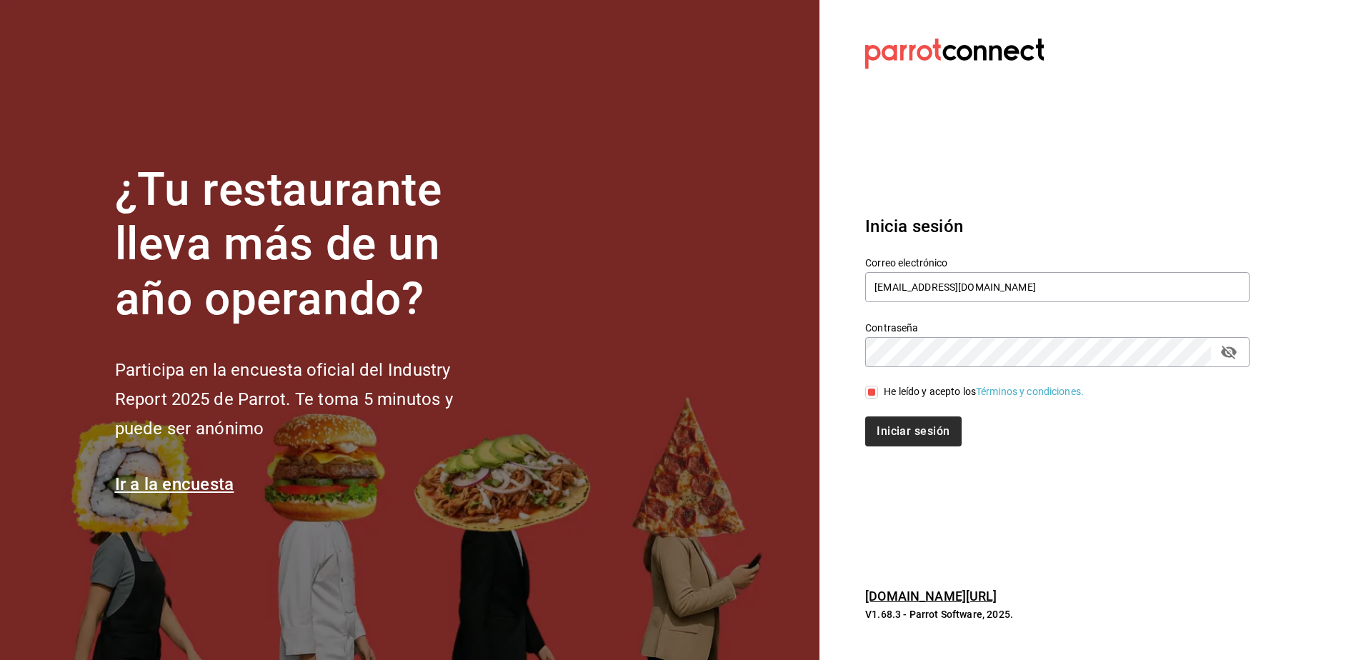 The width and height of the screenshot is (1366, 660). I want to click on a: Ir a la encuesta, so click(174, 484).